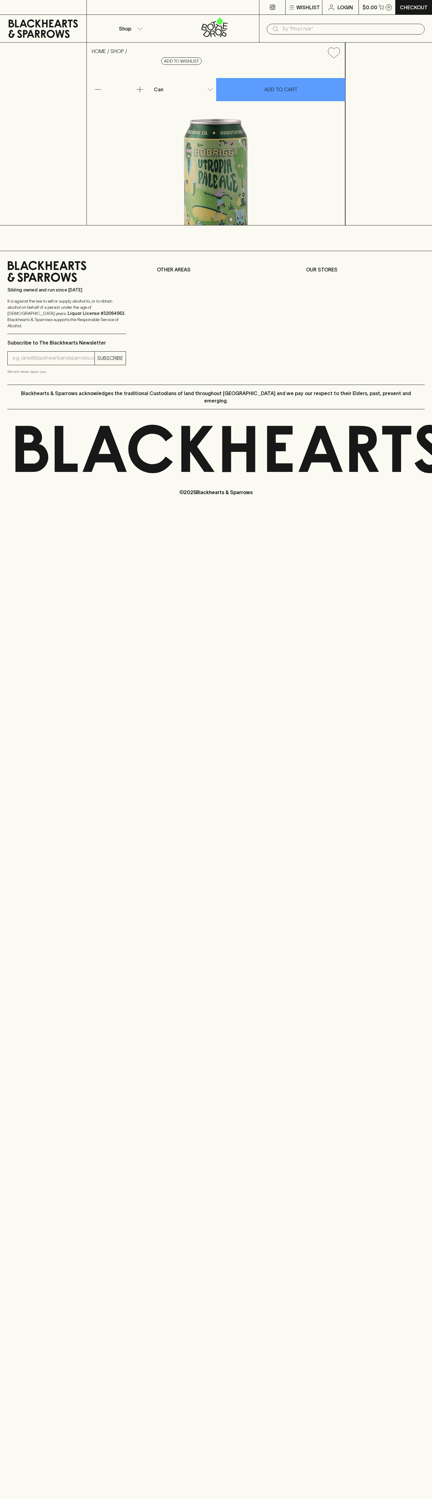  I want to click on button: ADD TO CART, so click(280, 89).